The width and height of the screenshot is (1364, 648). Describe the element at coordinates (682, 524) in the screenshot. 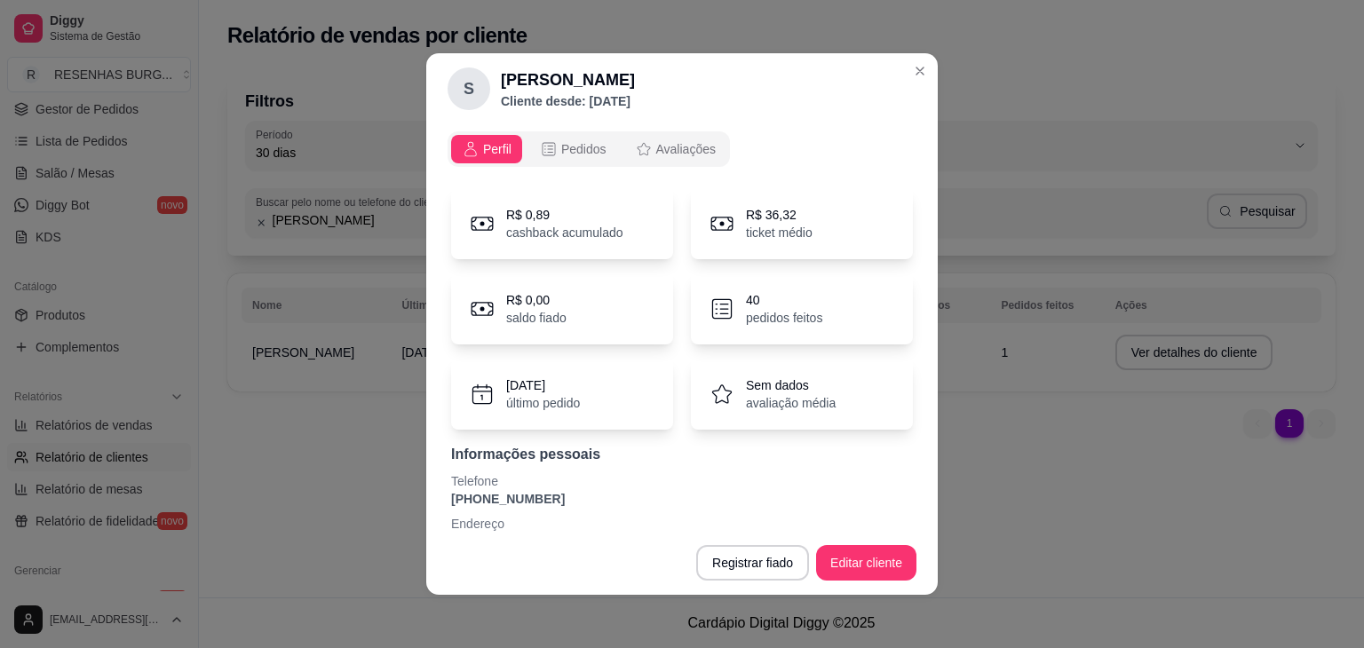

I see `p: Endereço` at that location.